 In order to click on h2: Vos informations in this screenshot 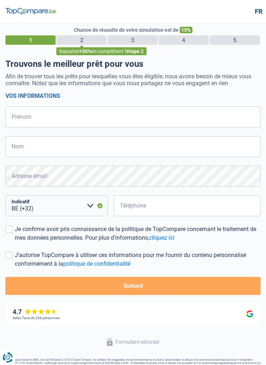, I will do `click(133, 96)`.